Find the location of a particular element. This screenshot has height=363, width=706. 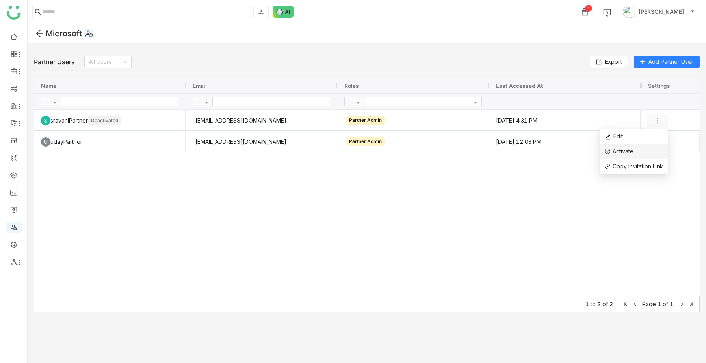

span: Last Accessed At is located at coordinates (519, 86).